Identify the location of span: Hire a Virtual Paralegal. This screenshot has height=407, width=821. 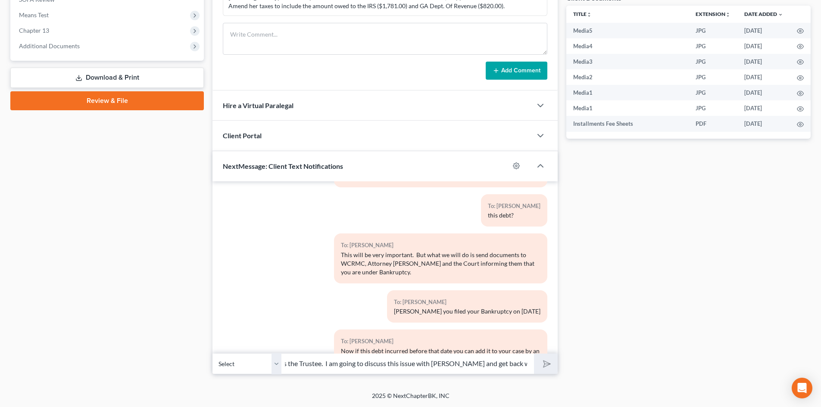
(258, 105).